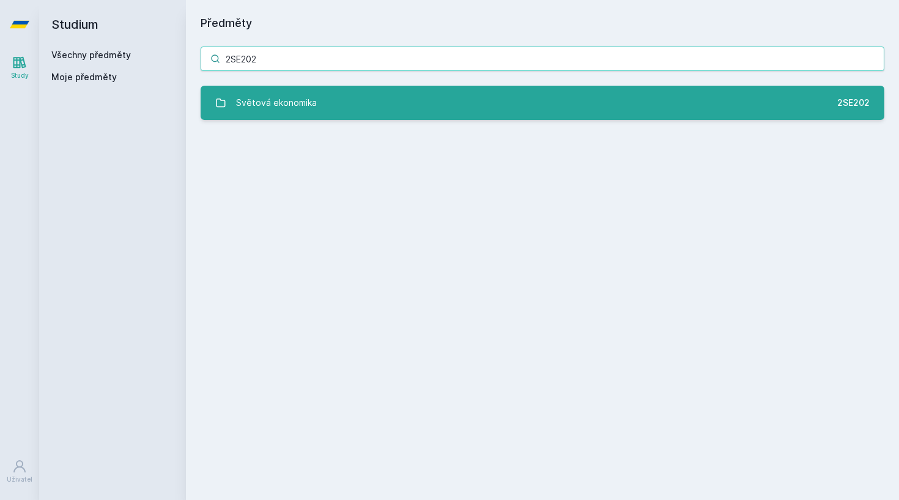 The image size is (899, 500). What do you see at coordinates (542, 59) in the screenshot?
I see `input: Název nebo ident předmětu…` at bounding box center [542, 59].